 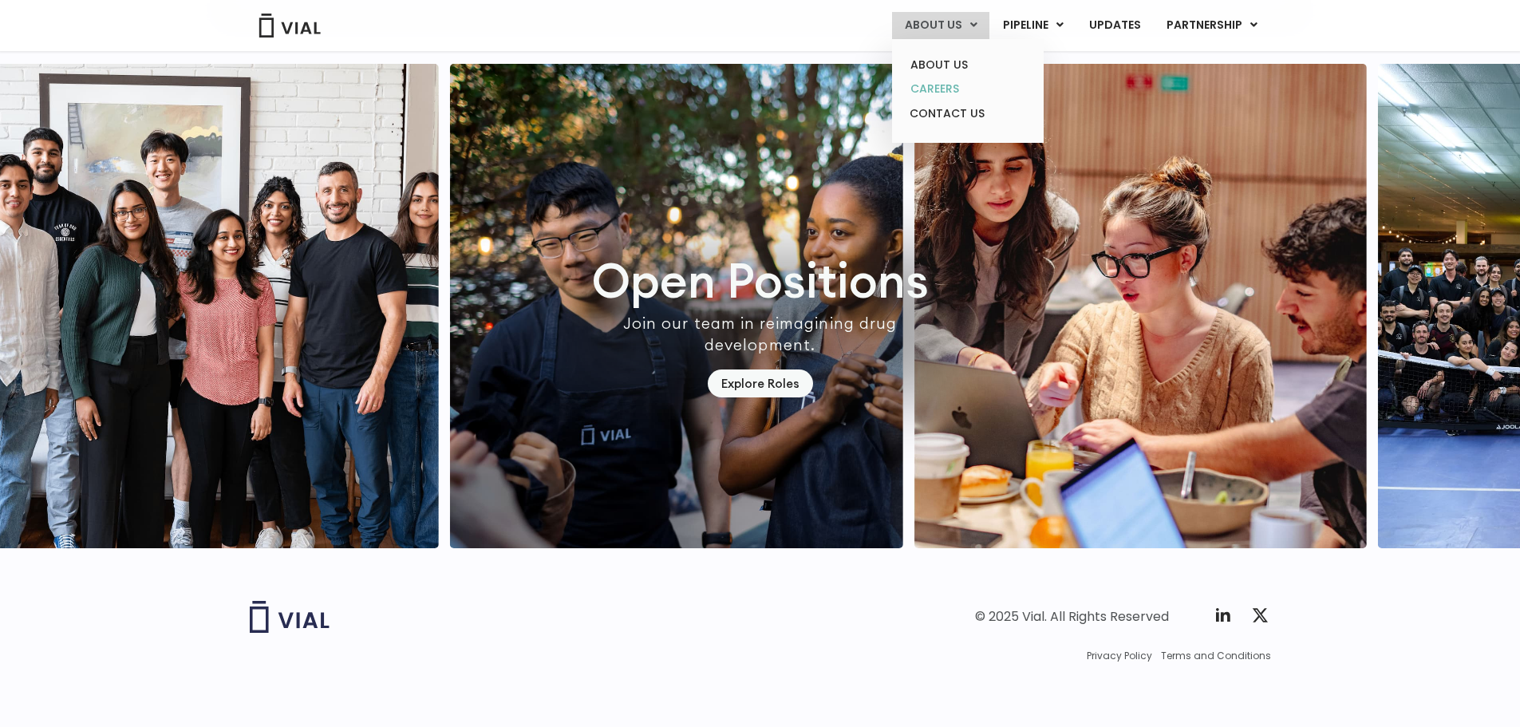 I want to click on img: Vial logo wih "Vial" spelled out, so click(x=290, y=617).